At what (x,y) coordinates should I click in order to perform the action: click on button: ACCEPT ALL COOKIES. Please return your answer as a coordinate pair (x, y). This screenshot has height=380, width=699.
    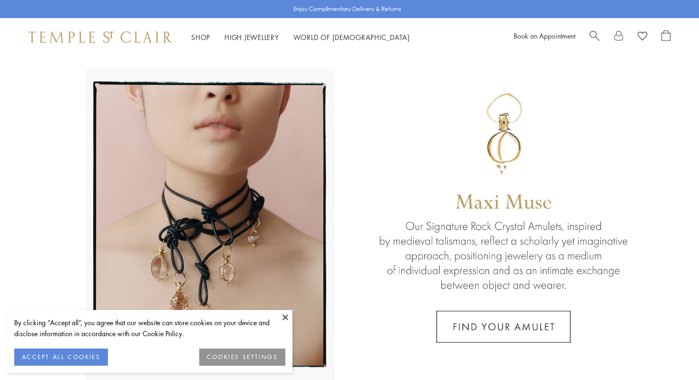
    Looking at the image, I should click on (61, 357).